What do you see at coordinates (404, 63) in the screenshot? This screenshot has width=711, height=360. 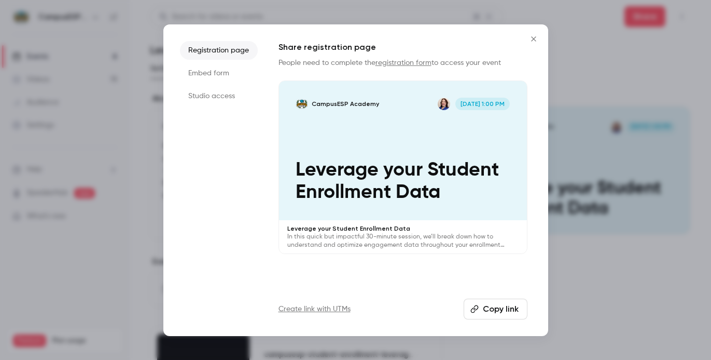 I see `a: registration form` at bounding box center [404, 63].